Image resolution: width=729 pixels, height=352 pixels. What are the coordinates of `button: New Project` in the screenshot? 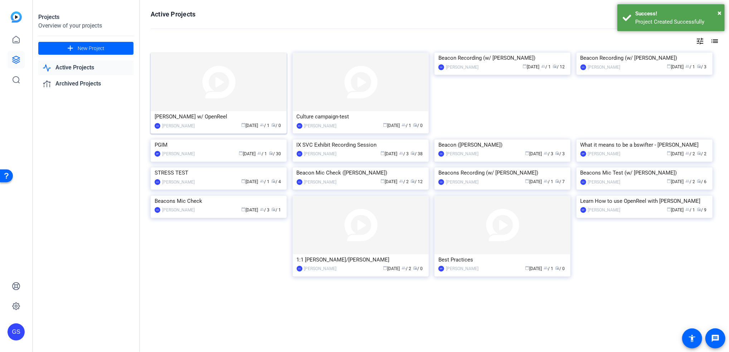 It's located at (86, 48).